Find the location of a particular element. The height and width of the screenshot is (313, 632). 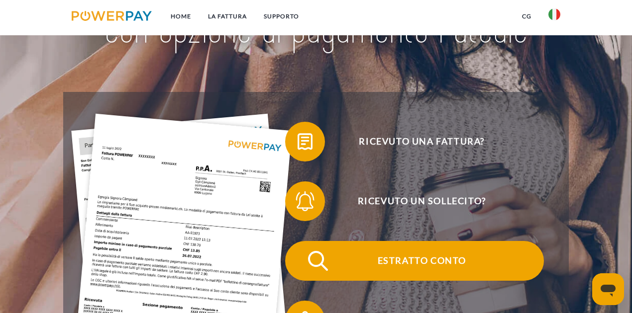

a: Home is located at coordinates (181, 16).